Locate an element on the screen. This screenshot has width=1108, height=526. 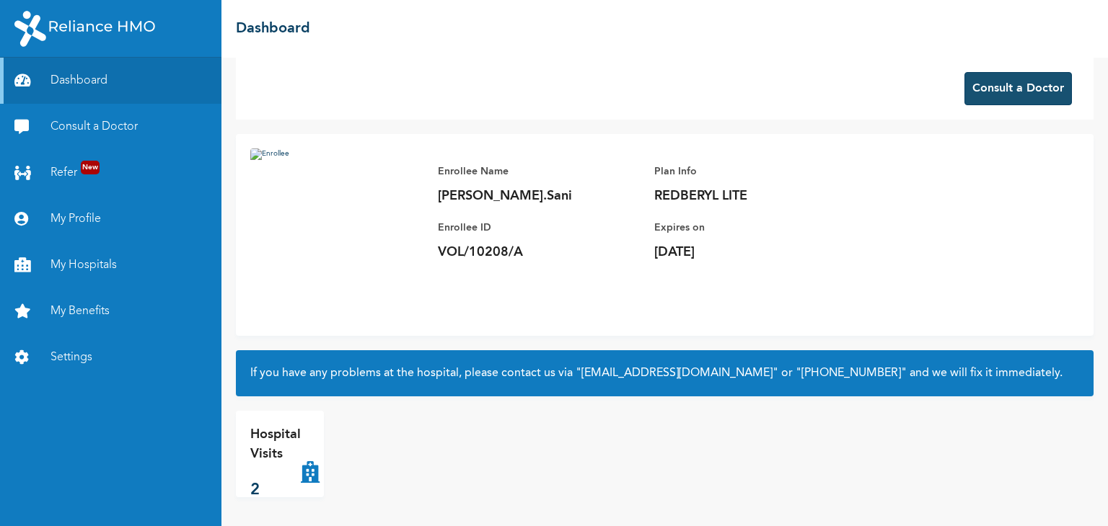
p: Hospital Visits is located at coordinates (275, 445).